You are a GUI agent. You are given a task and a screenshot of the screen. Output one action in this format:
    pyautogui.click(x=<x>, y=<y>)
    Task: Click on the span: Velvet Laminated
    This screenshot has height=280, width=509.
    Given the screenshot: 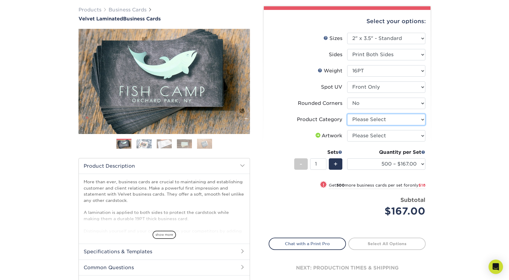 What is the action you would take?
    pyautogui.click(x=101, y=19)
    